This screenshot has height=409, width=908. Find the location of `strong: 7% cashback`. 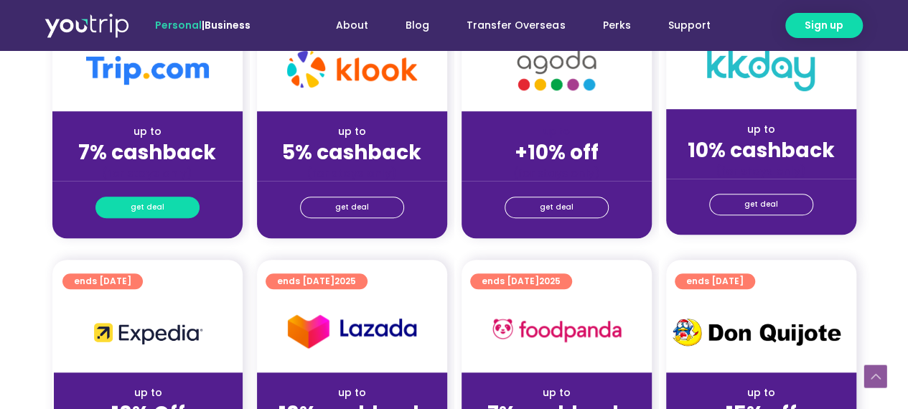

strong: 7% cashback is located at coordinates (147, 152).